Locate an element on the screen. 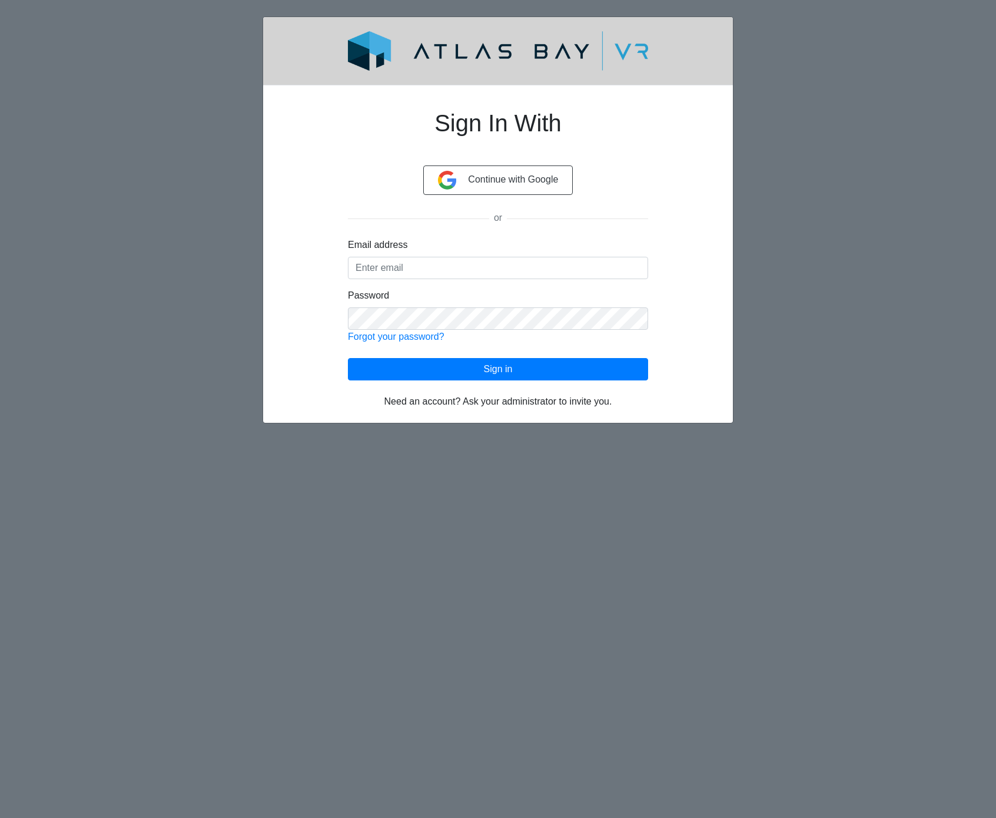 This screenshot has height=818, width=996. button: Sign in is located at coordinates (498, 369).